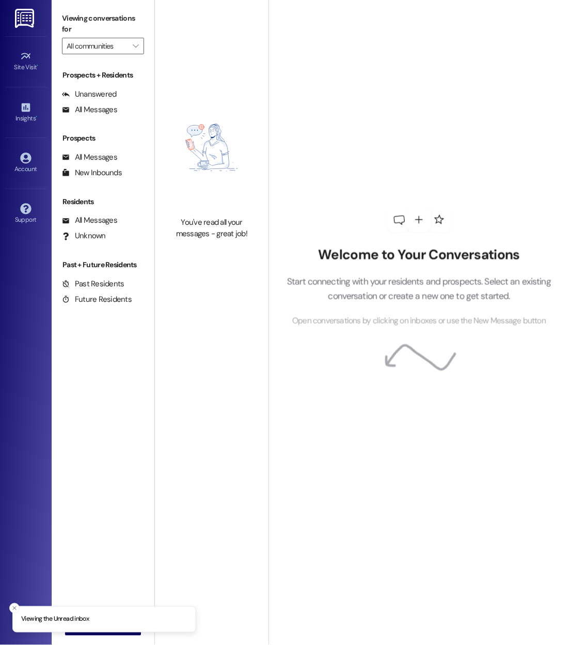  I want to click on h2: Welcome to Your Conversations, so click(419, 255).